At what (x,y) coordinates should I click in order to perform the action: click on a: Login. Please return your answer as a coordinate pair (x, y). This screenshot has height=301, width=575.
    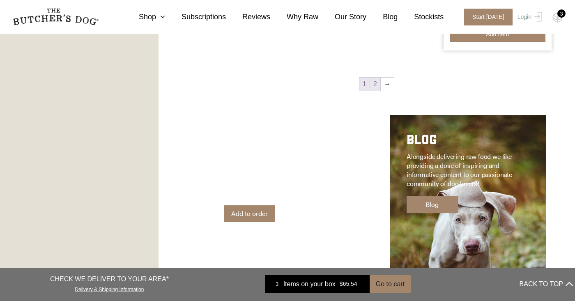
    Looking at the image, I should click on (529, 17).